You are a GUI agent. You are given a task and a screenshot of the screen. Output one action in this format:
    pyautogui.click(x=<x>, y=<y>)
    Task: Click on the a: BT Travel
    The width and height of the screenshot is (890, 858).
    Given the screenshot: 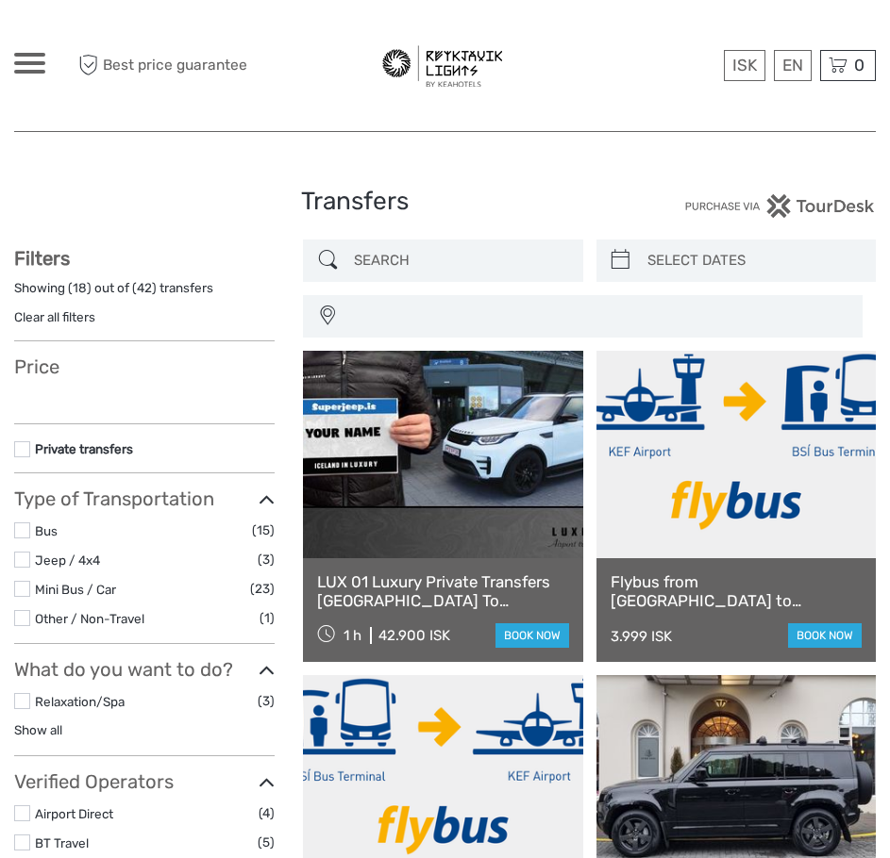 What is the action you would take?
    pyautogui.click(x=61, y=843)
    